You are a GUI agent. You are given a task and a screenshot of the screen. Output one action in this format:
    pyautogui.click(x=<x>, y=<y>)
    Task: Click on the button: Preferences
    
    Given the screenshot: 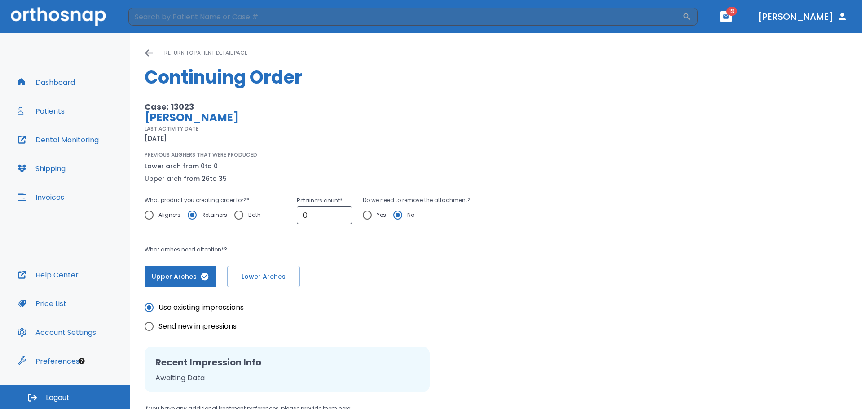 What is the action you would take?
    pyautogui.click(x=48, y=361)
    